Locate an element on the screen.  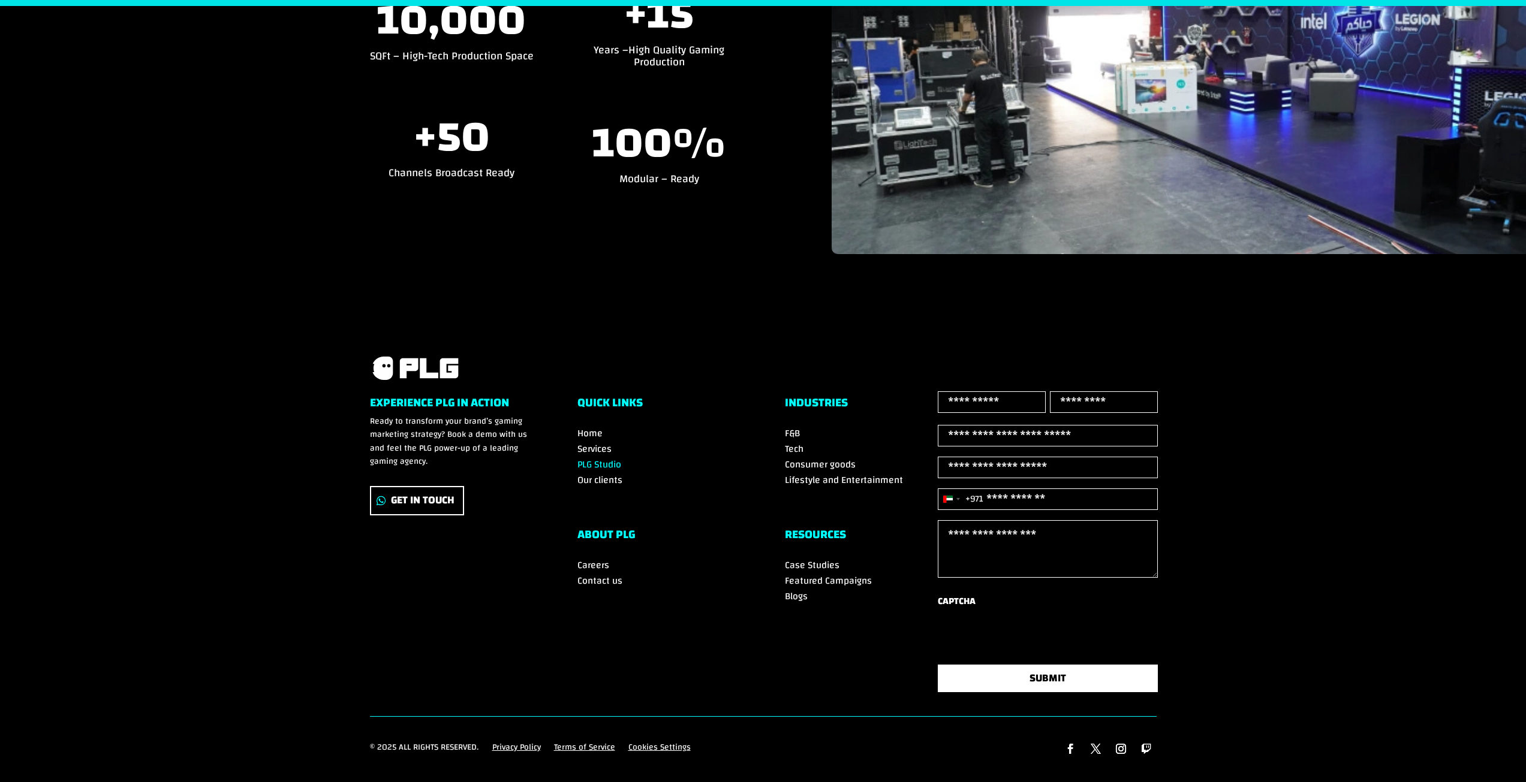
a: Case Studies is located at coordinates (812, 565).